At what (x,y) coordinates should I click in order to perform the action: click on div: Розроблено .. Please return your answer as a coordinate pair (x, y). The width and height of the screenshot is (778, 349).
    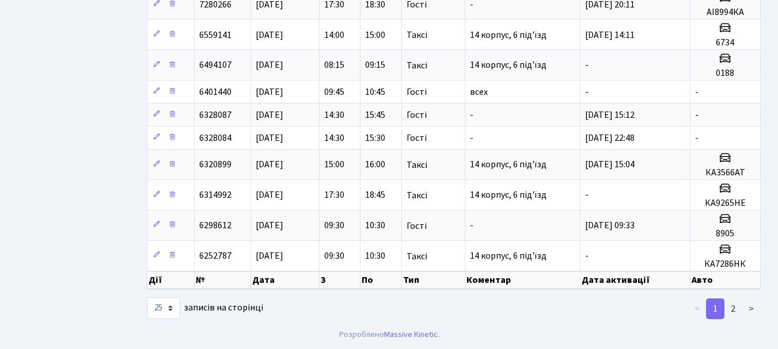
    Looking at the image, I should click on (389, 335).